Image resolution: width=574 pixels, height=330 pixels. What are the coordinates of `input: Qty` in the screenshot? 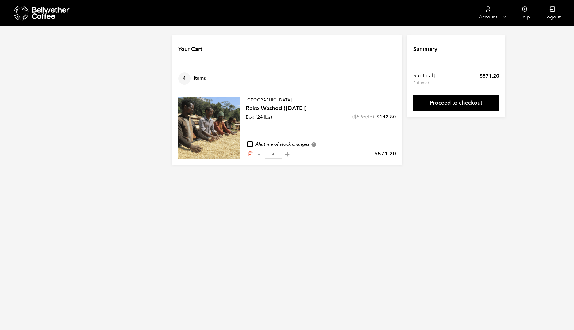 It's located at (273, 154).